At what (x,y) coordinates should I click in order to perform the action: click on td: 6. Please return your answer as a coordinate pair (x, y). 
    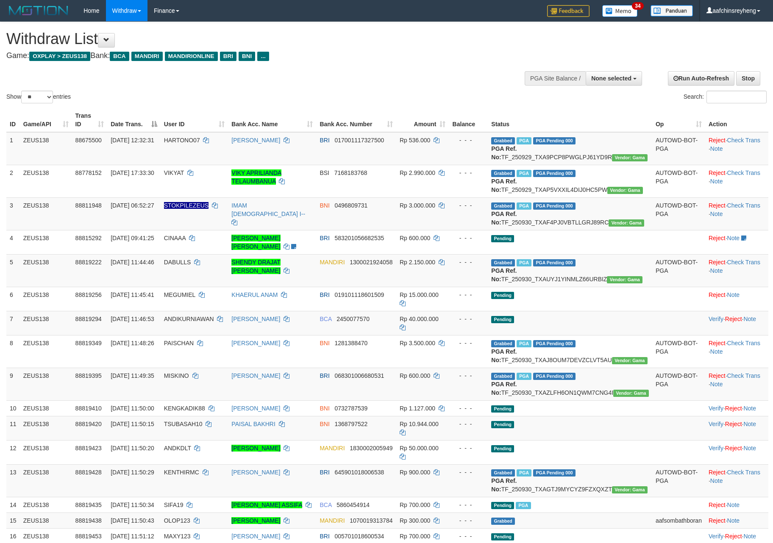
    Looking at the image, I should click on (13, 299).